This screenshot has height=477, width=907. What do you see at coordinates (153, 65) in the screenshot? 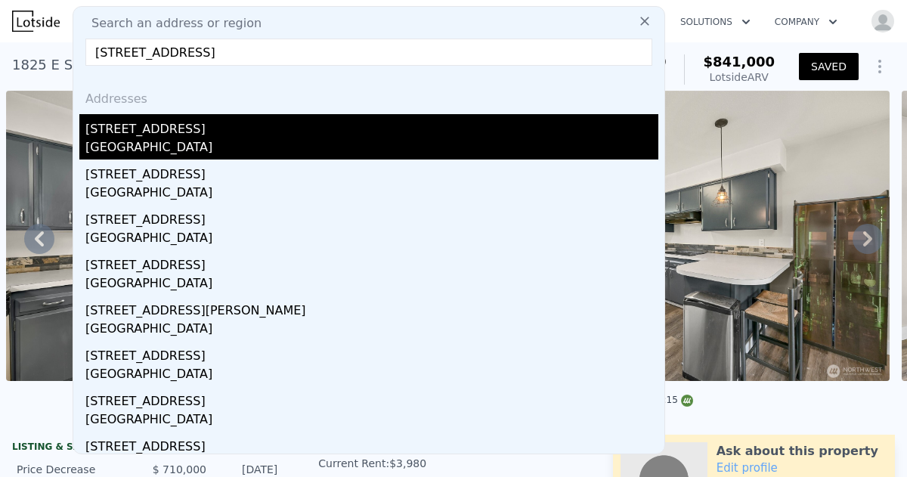
I see `div: 1825 E Sunset Dr , Bellingham , WA 98226` at bounding box center [153, 65].